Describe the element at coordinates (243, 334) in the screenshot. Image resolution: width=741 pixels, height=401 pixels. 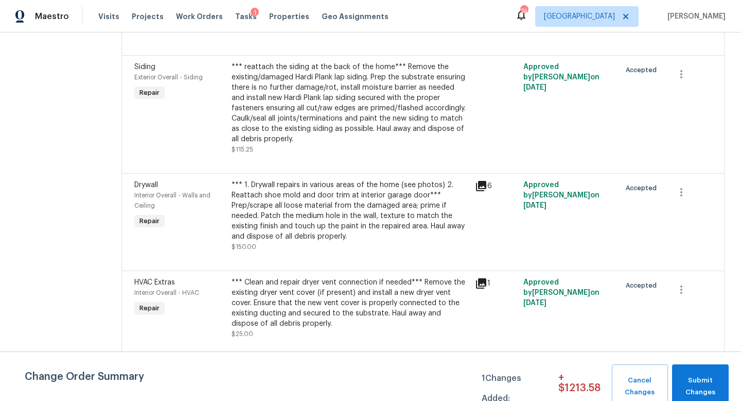
I see `span: $25.00` at that location.